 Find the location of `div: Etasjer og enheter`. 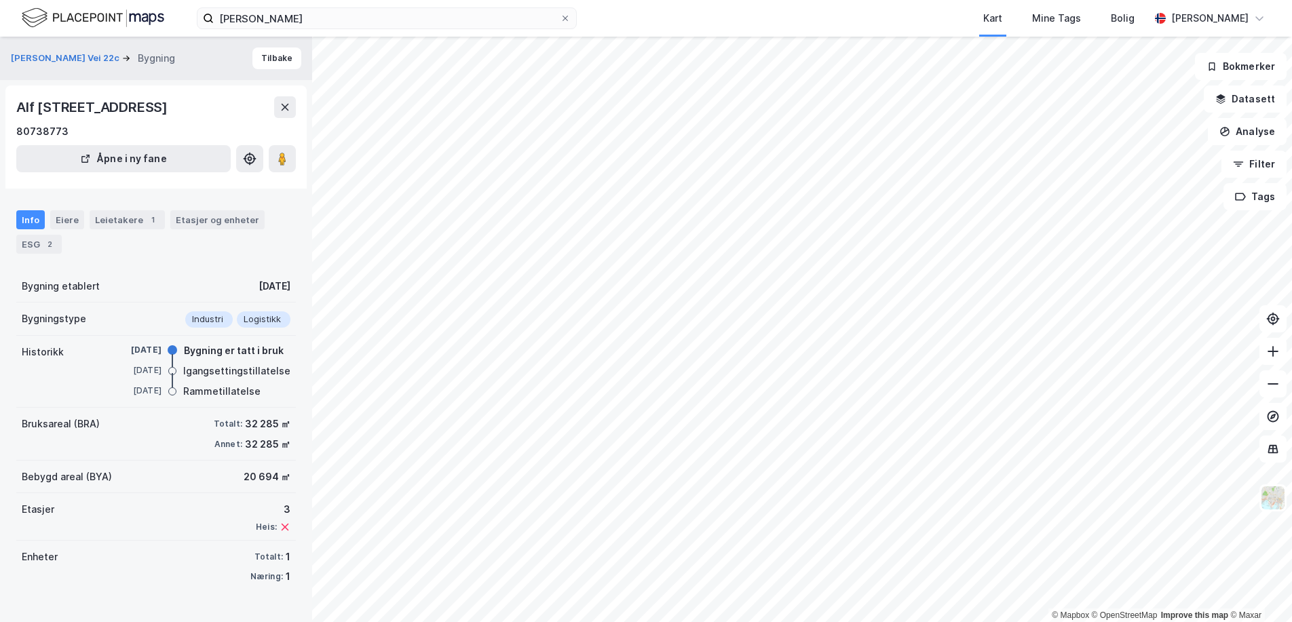

div: Etasjer og enheter is located at coordinates (217, 220).